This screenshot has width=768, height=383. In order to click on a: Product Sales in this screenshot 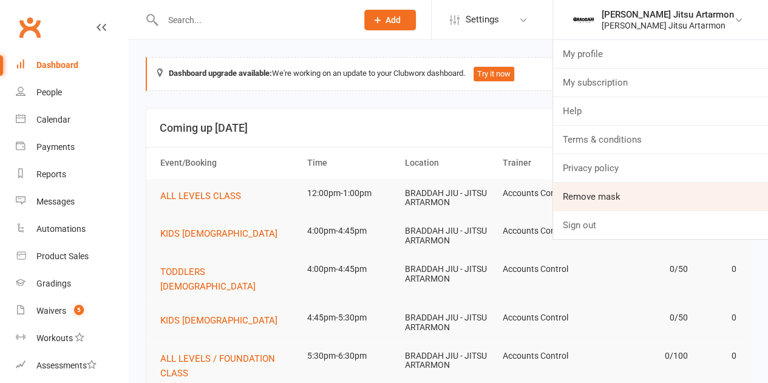, I will do `click(72, 256)`.